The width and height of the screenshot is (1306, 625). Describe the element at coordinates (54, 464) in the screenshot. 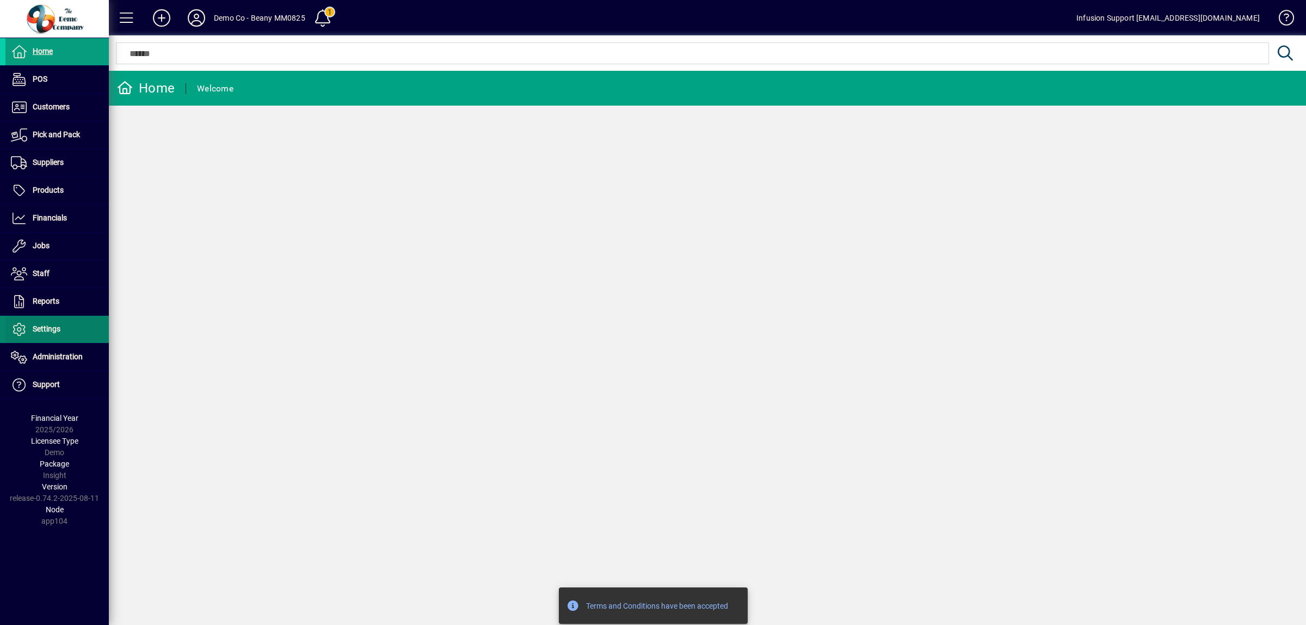

I see `span: Package` at that location.